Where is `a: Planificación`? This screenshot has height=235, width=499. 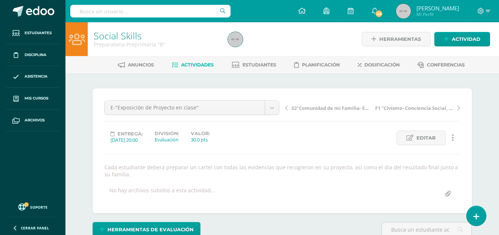
a: Planificación is located at coordinates (317, 65).